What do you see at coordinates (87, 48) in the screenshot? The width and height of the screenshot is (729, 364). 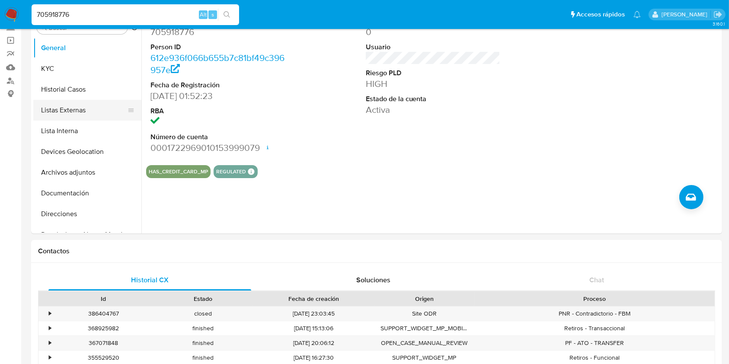 I see `button: General` at bounding box center [87, 48].